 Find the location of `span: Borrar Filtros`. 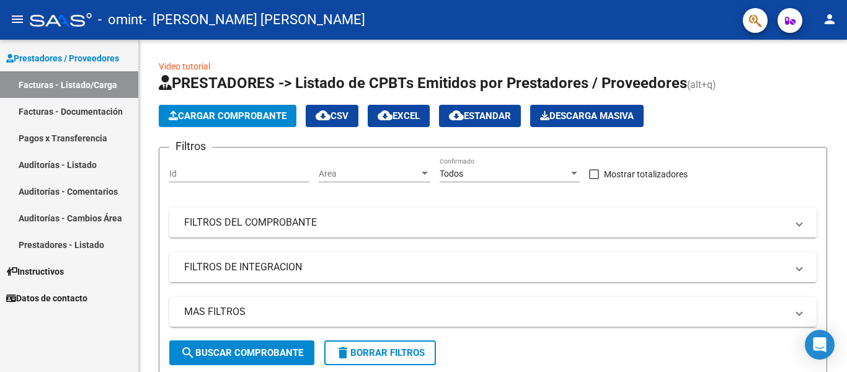

span: Borrar Filtros is located at coordinates (380, 353).